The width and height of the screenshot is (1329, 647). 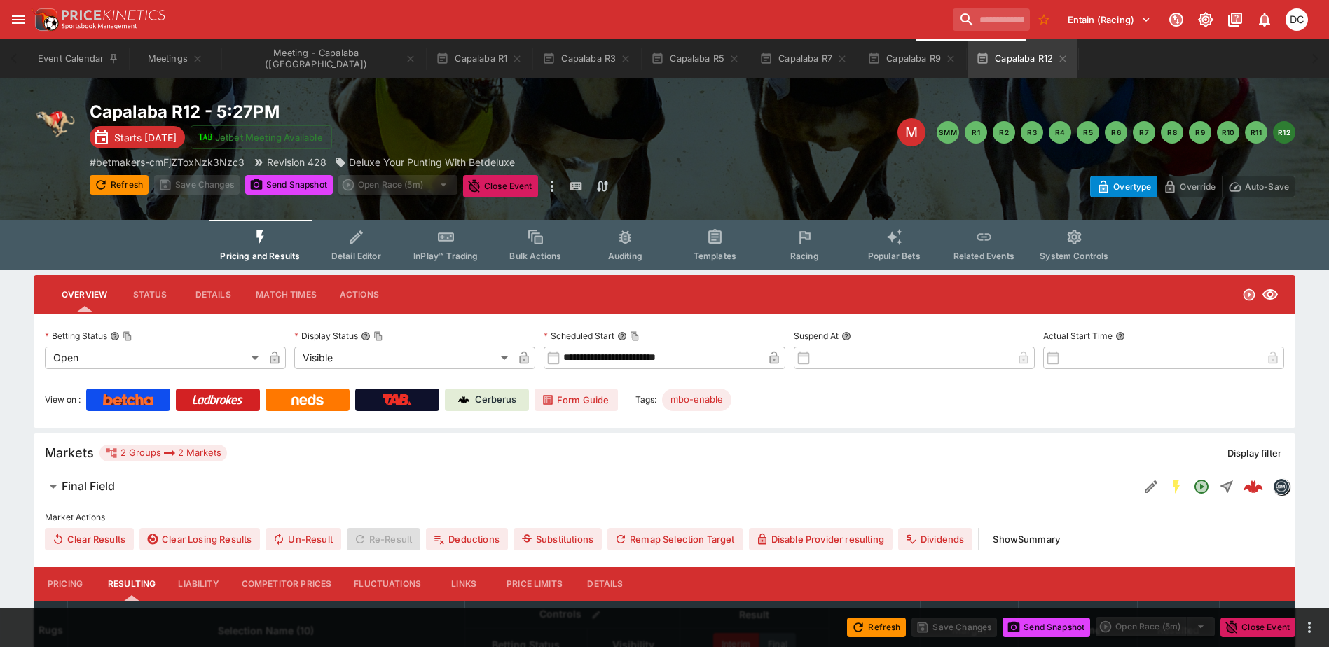 I want to click on span: Detail Editor, so click(x=356, y=256).